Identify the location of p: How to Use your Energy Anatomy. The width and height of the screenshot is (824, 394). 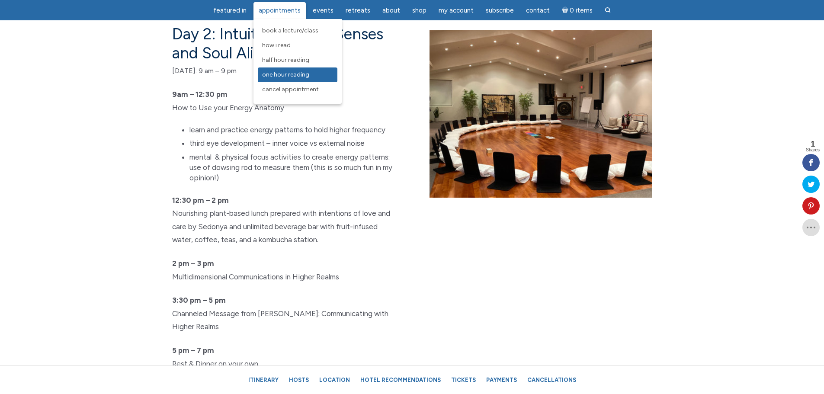
(283, 101).